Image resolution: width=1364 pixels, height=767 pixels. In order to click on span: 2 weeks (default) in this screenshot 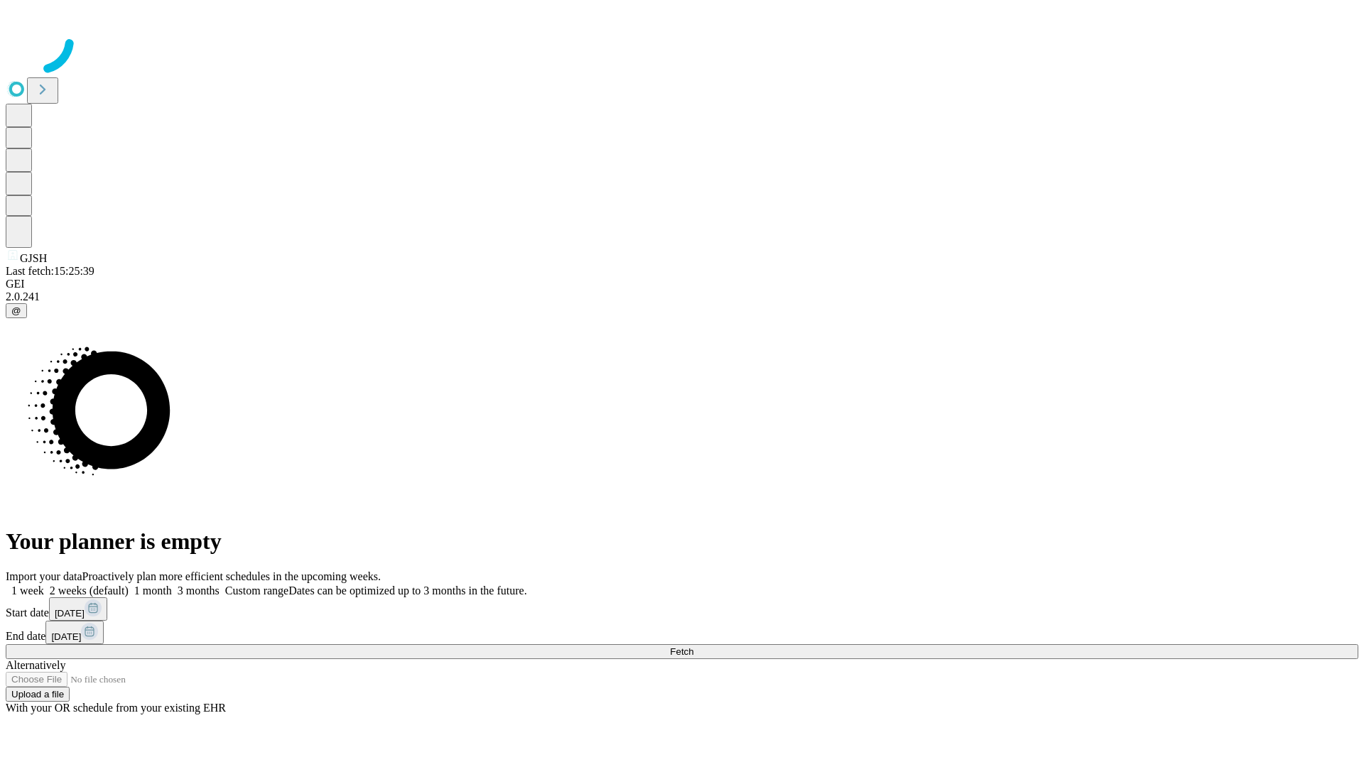, I will do `click(89, 590)`.